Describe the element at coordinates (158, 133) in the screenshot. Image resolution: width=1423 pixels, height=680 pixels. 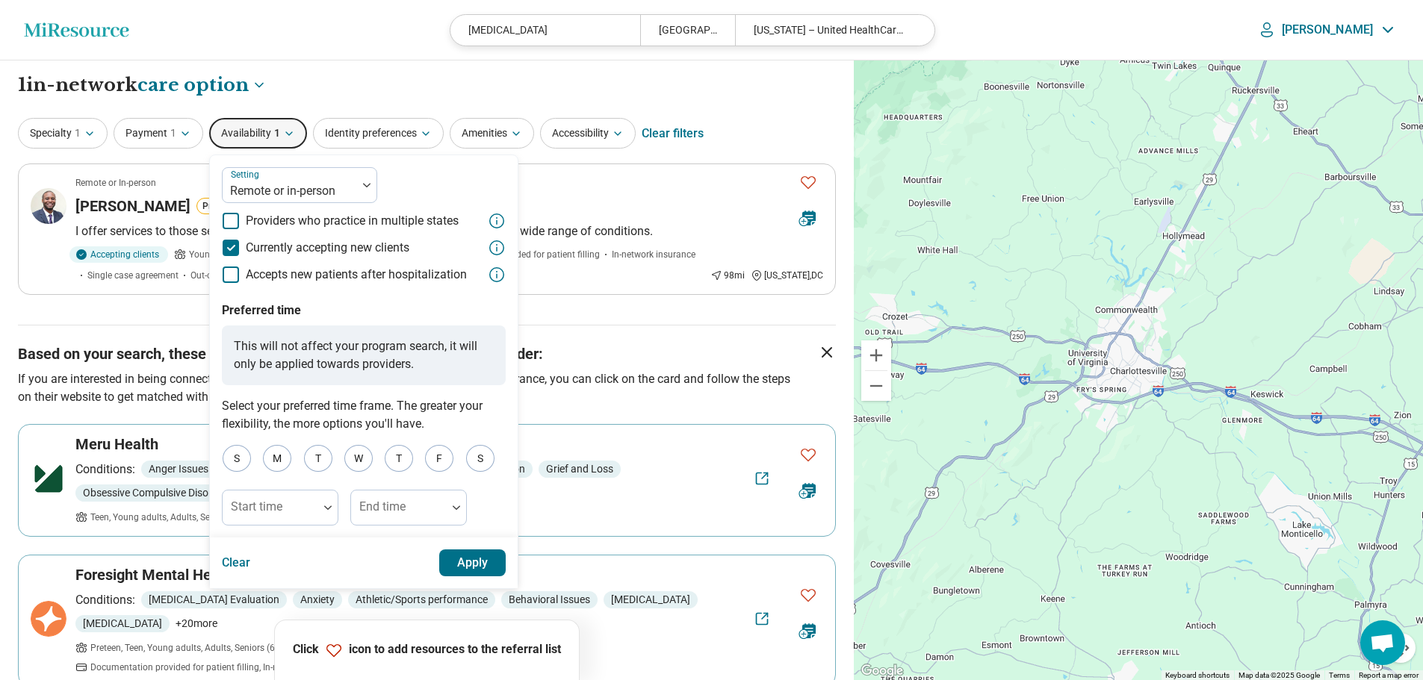
I see `button: Payment1` at that location.